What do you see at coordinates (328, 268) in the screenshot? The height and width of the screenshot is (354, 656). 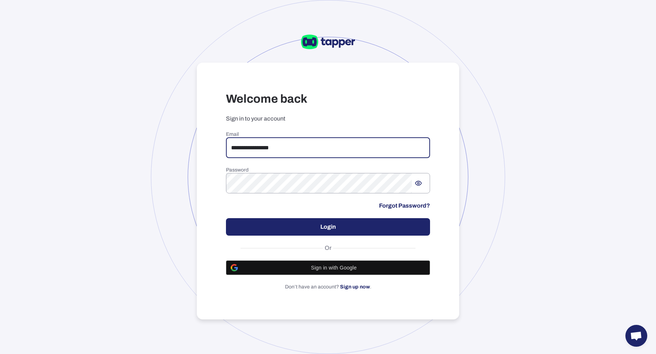 I see `button: Sign in with Google` at bounding box center [328, 268].